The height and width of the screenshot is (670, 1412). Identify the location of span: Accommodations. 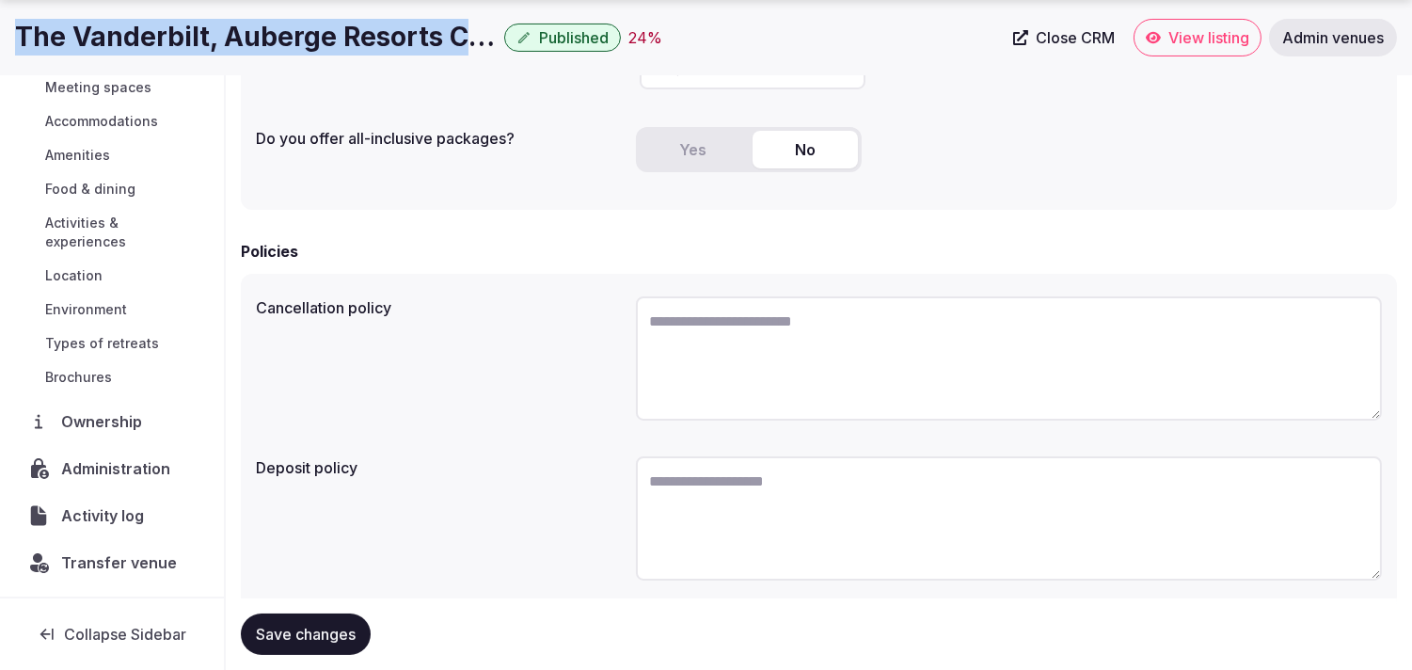
(102, 121).